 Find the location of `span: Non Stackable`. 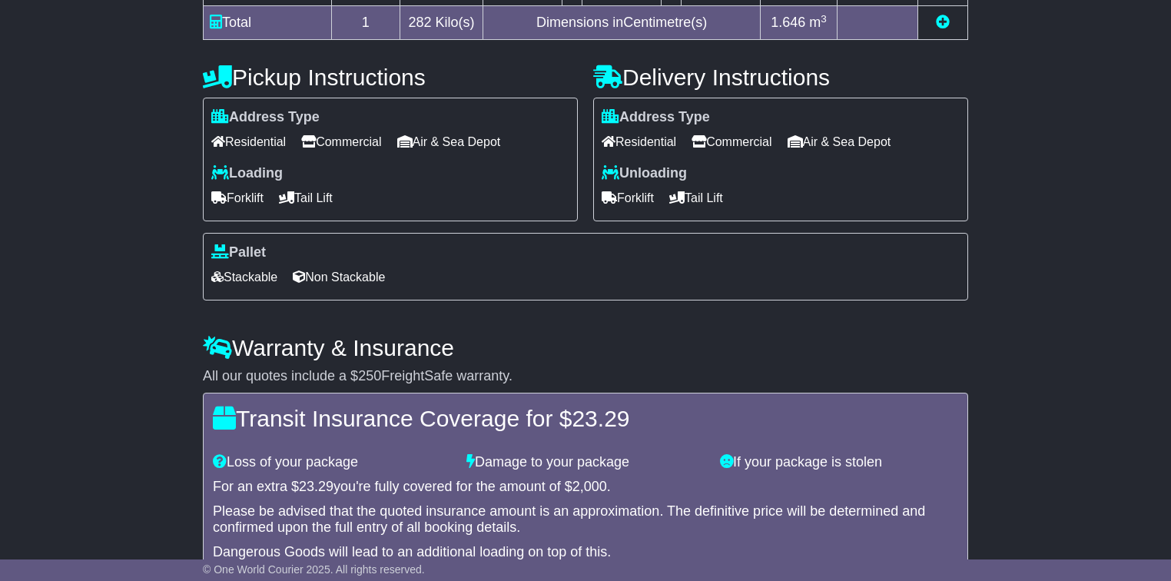

span: Non Stackable is located at coordinates (339, 277).